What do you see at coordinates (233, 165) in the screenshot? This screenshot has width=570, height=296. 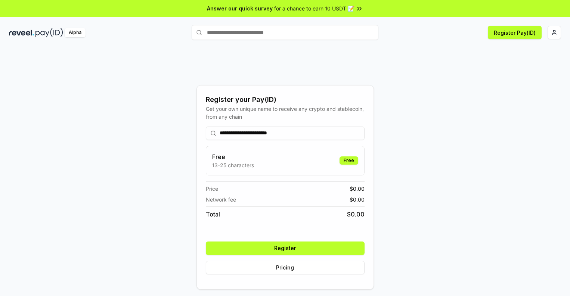 I see `p: 13-25 characters` at bounding box center [233, 165].